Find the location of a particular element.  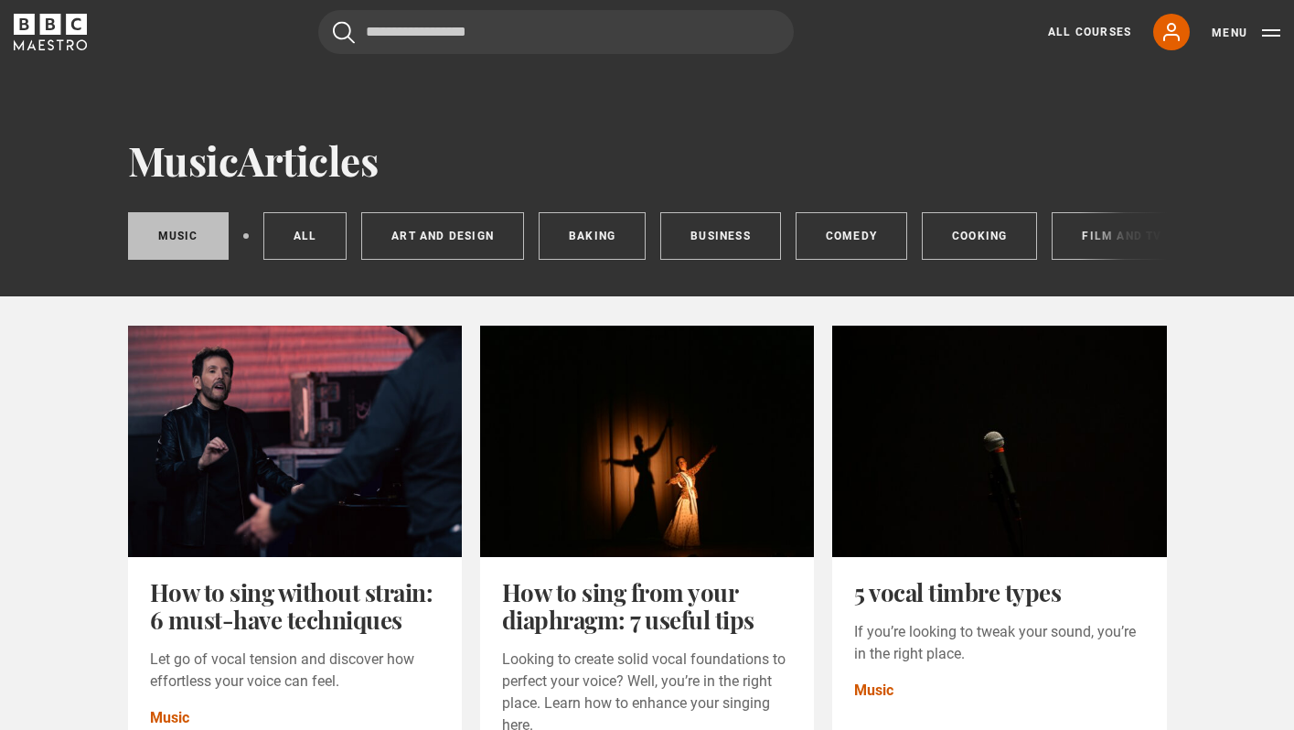

a: Art and Design is located at coordinates (443, 236).